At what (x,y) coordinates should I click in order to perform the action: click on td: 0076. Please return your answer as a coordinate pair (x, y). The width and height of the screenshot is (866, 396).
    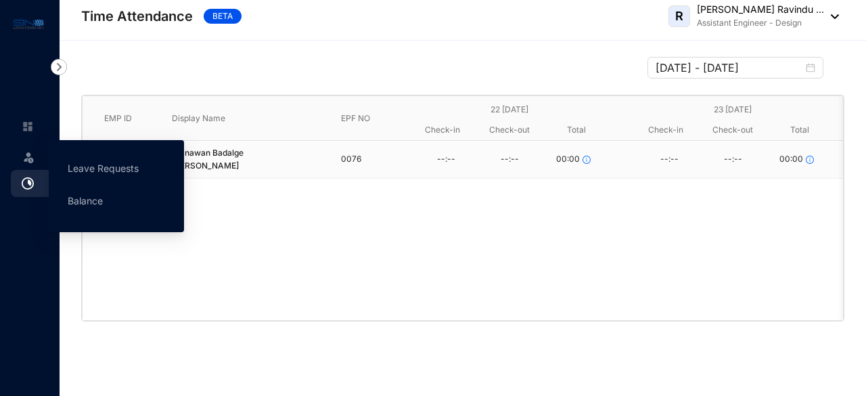
    Looking at the image, I should click on (353, 160).